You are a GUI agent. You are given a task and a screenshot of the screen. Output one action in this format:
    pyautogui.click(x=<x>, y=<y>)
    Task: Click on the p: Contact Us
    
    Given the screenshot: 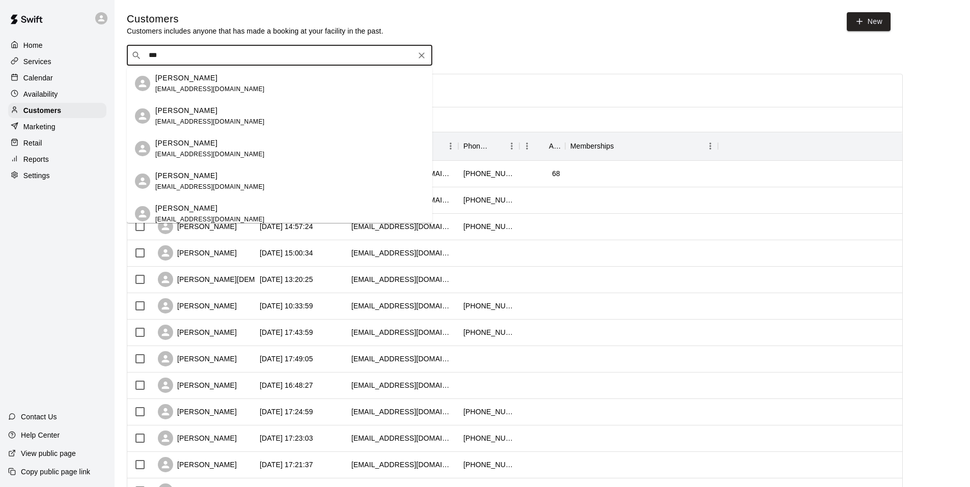 What is the action you would take?
    pyautogui.click(x=39, y=417)
    